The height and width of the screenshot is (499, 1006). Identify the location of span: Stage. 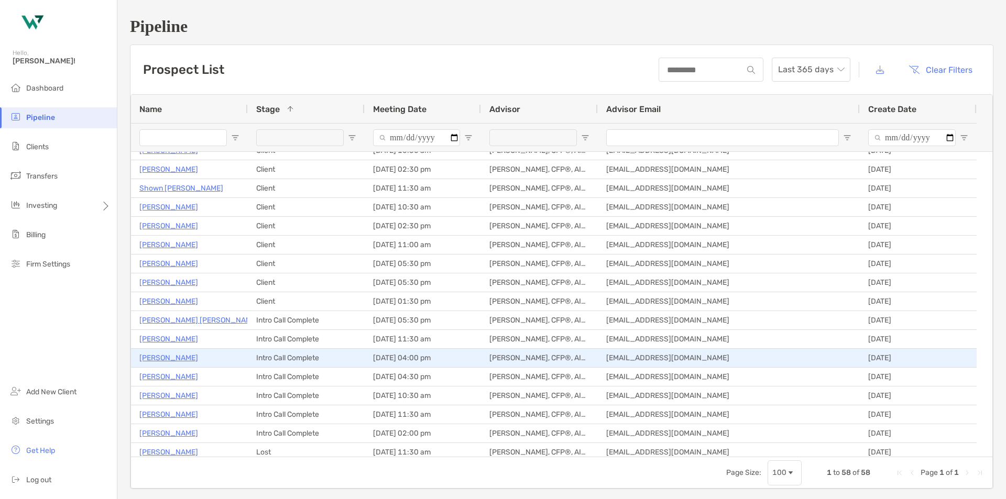
(268, 109).